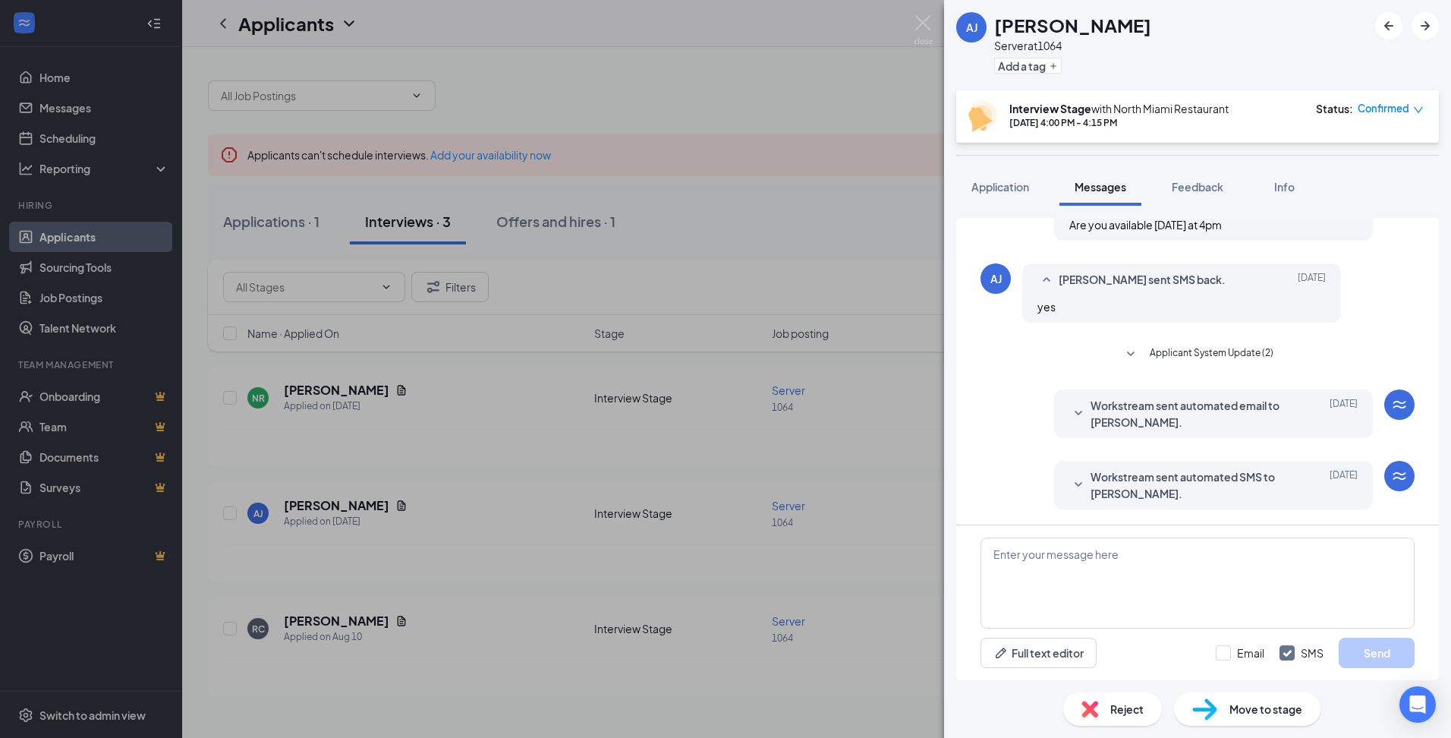  What do you see at coordinates (1101, 187) in the screenshot?
I see `span: Messages` at bounding box center [1101, 187].